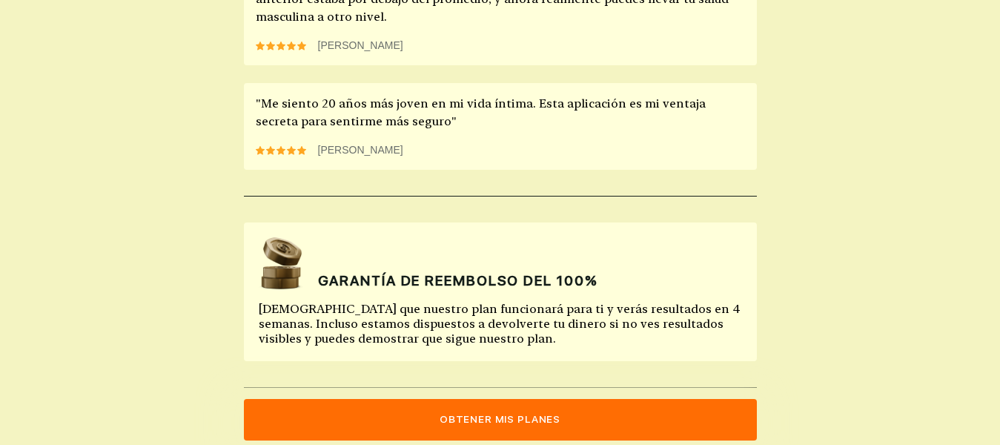 Image resolution: width=1000 pixels, height=445 pixels. What do you see at coordinates (281, 263) in the screenshot?
I see `img: devolución de dinero` at bounding box center [281, 263].